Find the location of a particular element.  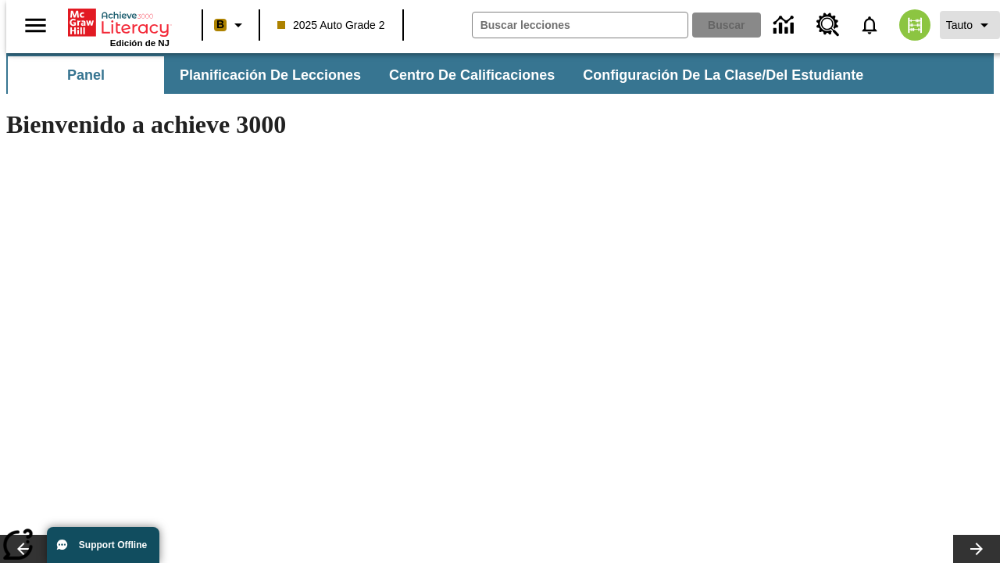

span: Support Offline is located at coordinates (113, 545).